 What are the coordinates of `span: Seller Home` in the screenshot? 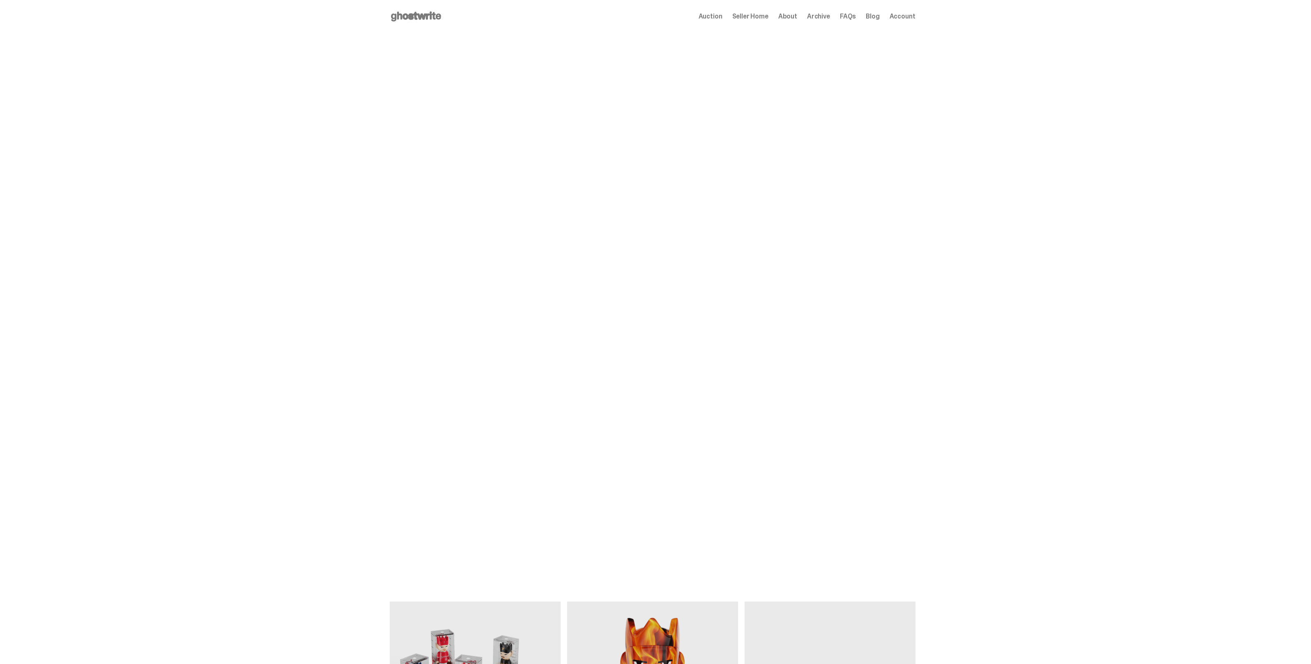 It's located at (750, 16).